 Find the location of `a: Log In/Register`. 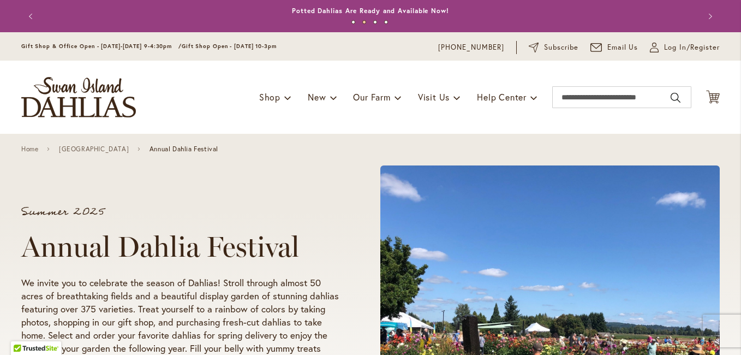

a: Log In/Register is located at coordinates (685, 47).